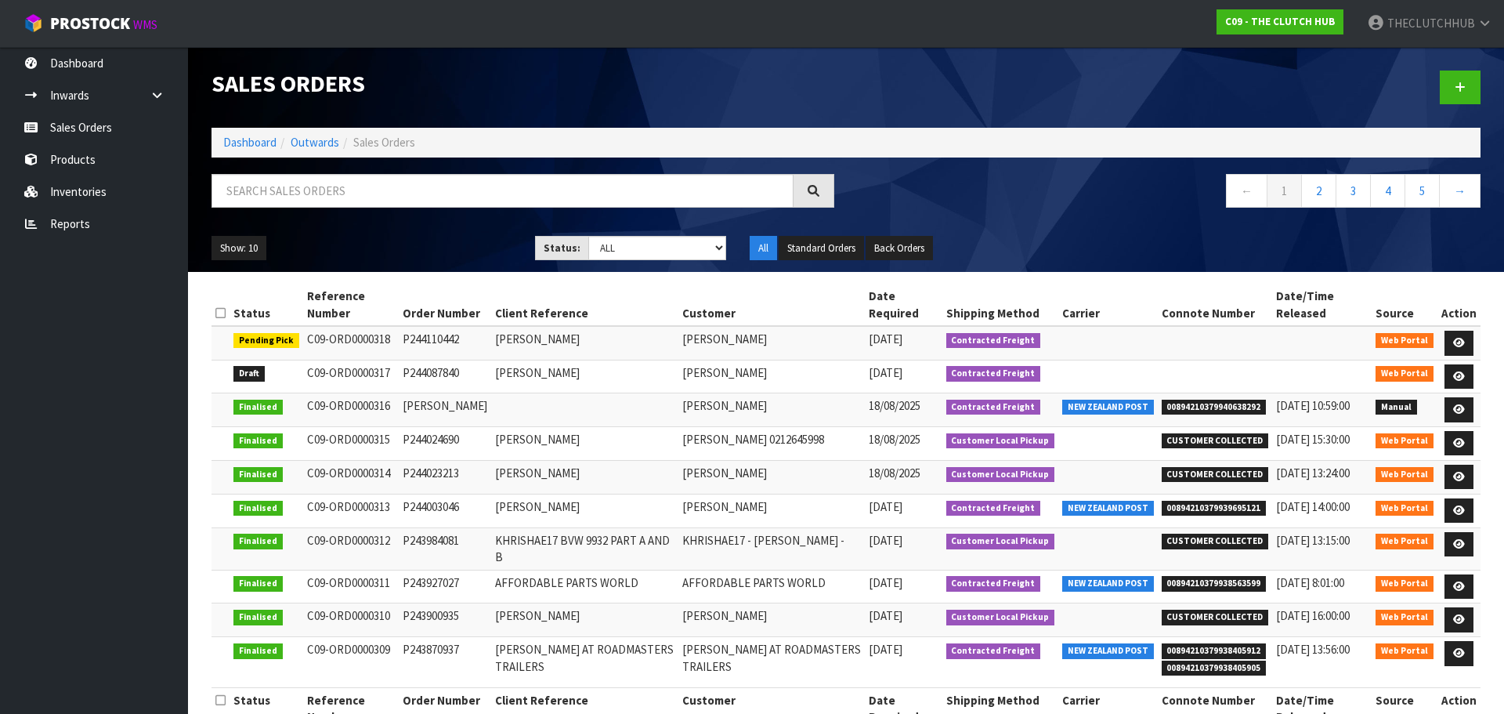  Describe the element at coordinates (445, 476) in the screenshot. I see `td: P244023213` at that location.